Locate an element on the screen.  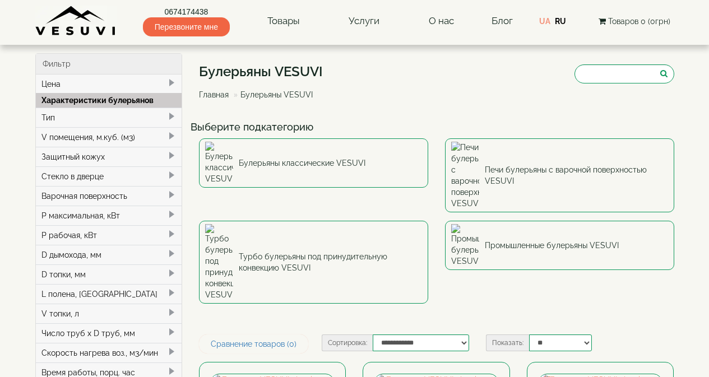
a: Блог is located at coordinates (502, 21).